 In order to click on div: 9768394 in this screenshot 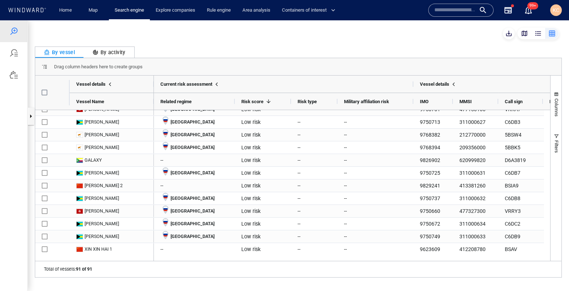, I will do `click(433, 127)`.